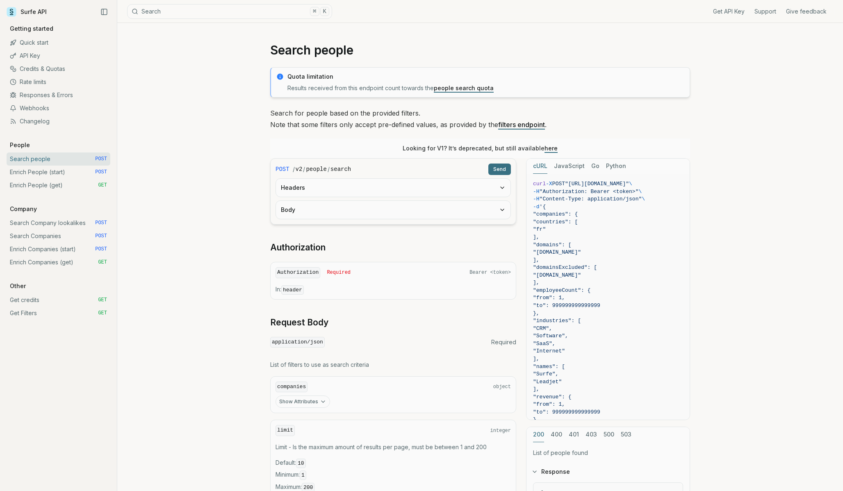 This screenshot has width=843, height=491. I want to click on span: Required, so click(503, 342).